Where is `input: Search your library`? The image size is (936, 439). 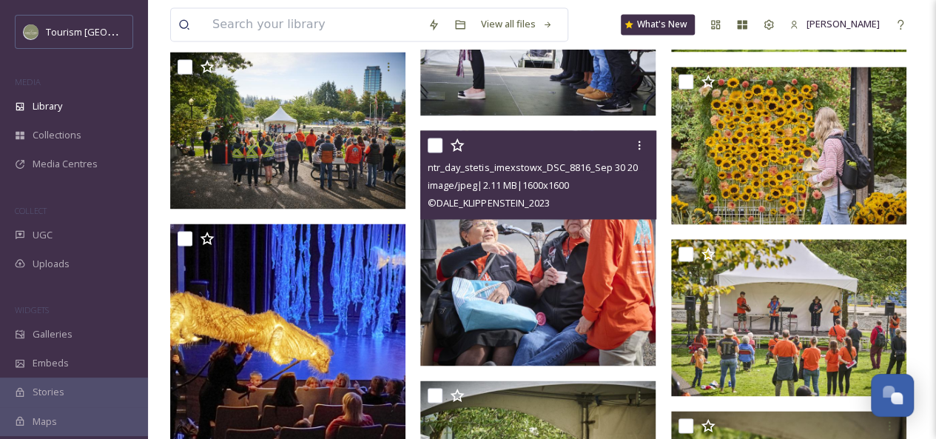 input: Search your library is located at coordinates (312, 24).